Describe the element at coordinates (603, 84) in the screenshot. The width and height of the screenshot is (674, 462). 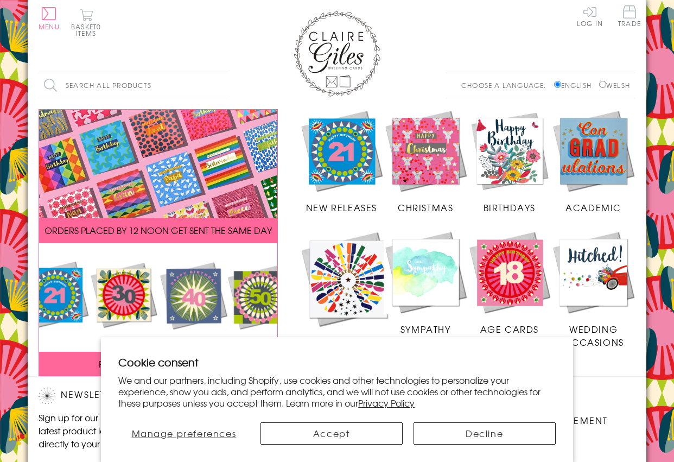
I see `input: Welsh` at that location.